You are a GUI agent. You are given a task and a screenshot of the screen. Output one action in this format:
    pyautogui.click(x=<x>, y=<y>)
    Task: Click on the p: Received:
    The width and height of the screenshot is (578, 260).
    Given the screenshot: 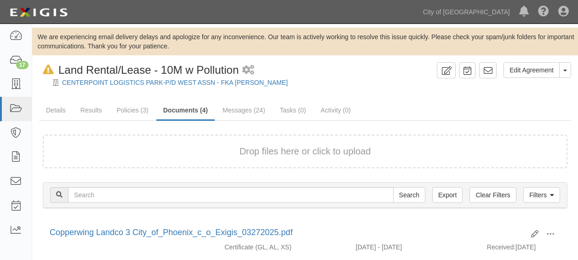 What is the action you would take?
    pyautogui.click(x=502, y=247)
    